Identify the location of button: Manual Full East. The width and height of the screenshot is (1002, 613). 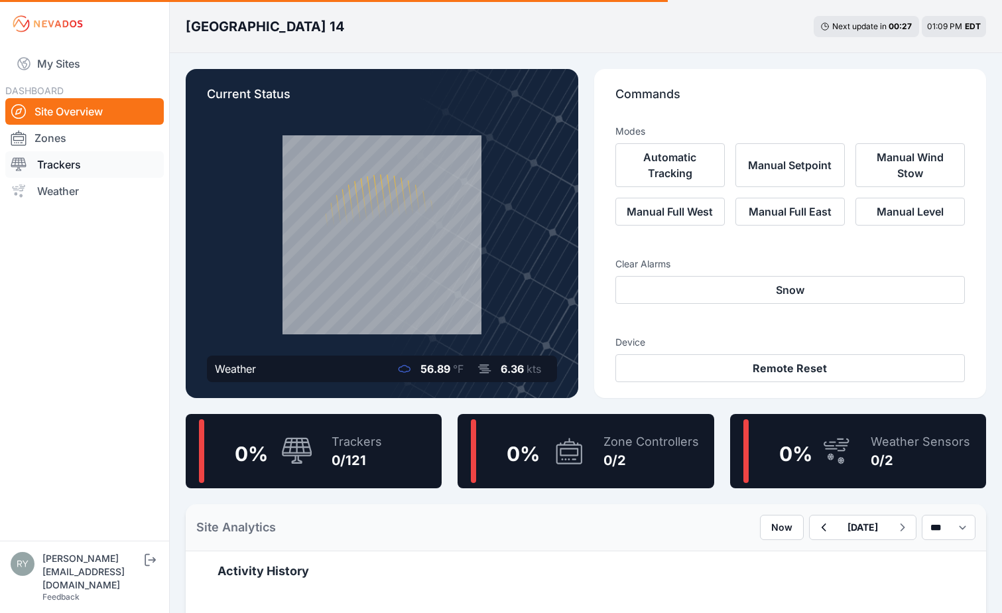
(790, 212).